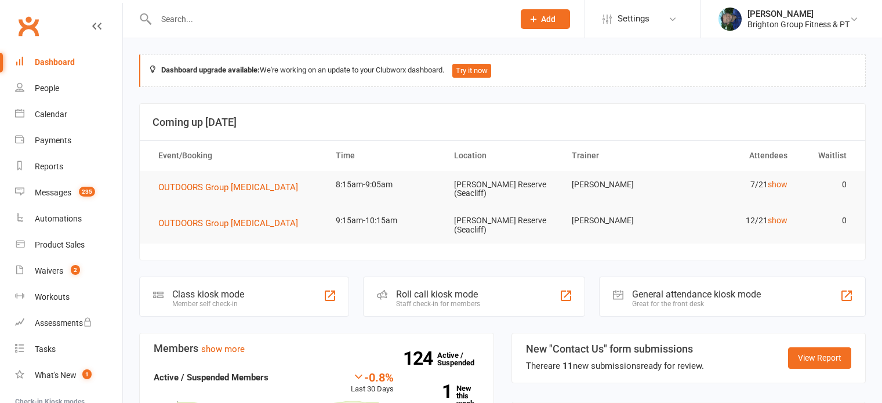  Describe the element at coordinates (372, 383) in the screenshot. I see `div: Last 30 Days` at that location.